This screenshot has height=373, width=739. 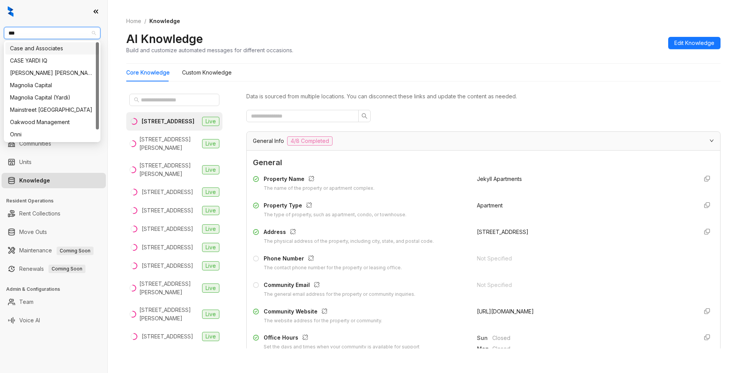 What do you see at coordinates (268, 141) in the screenshot?
I see `span: General Info` at bounding box center [268, 141].